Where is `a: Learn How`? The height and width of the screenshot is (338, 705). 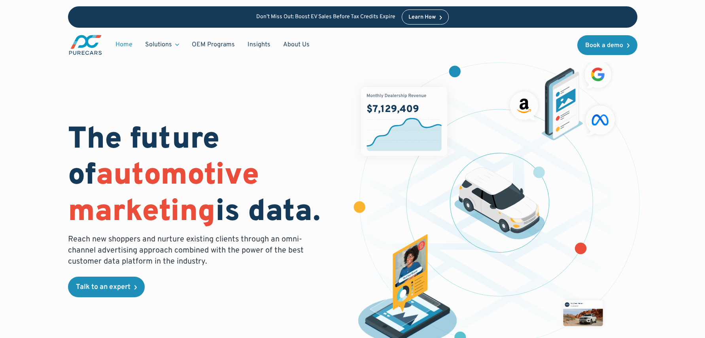
a: Learn How is located at coordinates (425, 17).